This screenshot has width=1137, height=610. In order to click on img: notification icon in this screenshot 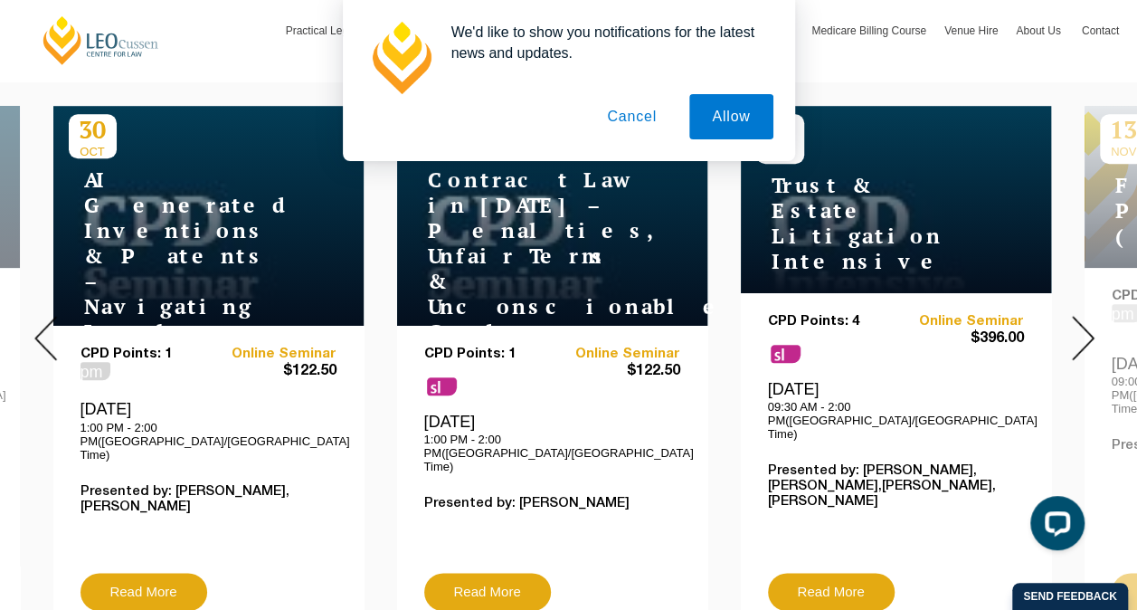, I will do `click(401, 58)`.